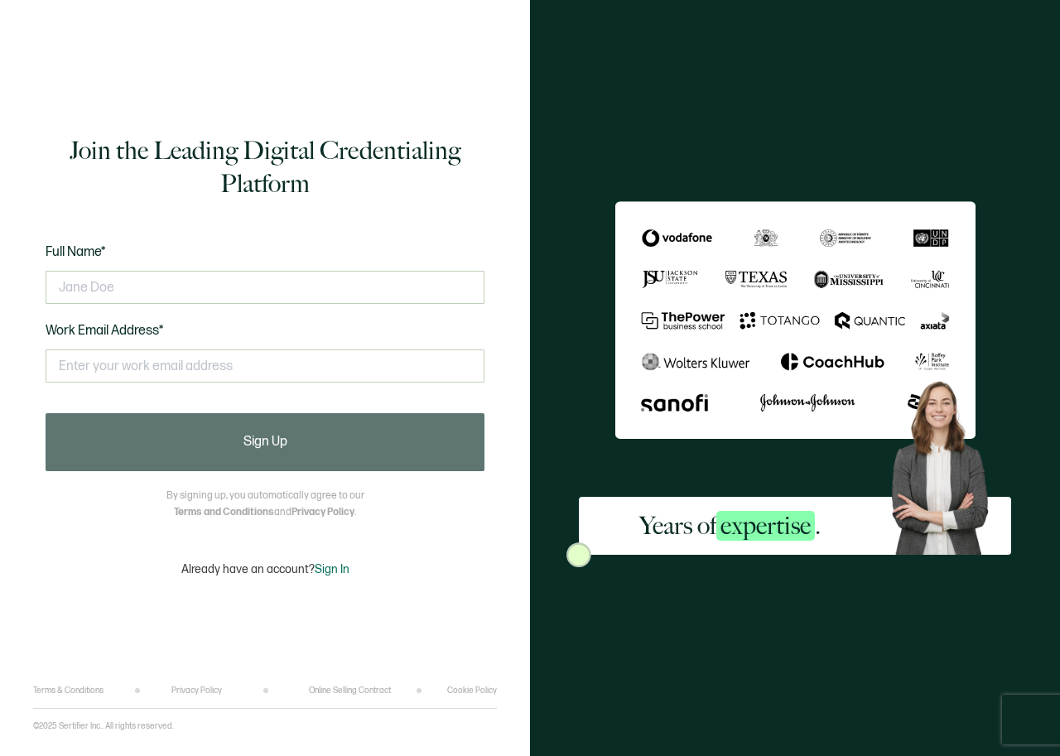  What do you see at coordinates (265, 442) in the screenshot?
I see `span: Sign Up` at bounding box center [265, 442].